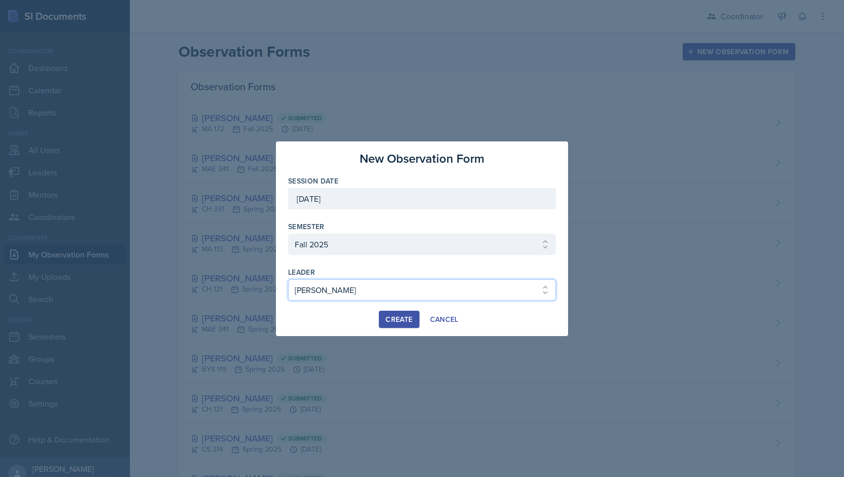 This screenshot has height=477, width=844. What do you see at coordinates (399, 320) in the screenshot?
I see `button: Create` at bounding box center [399, 320].